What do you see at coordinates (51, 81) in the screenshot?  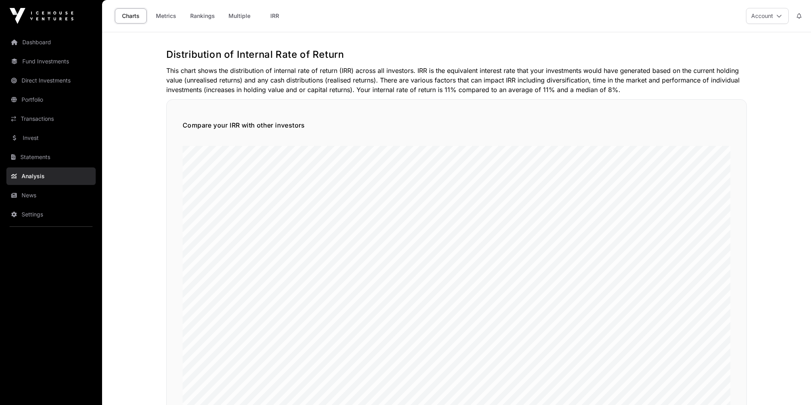 I see `a: Direct Investments` at bounding box center [51, 81].